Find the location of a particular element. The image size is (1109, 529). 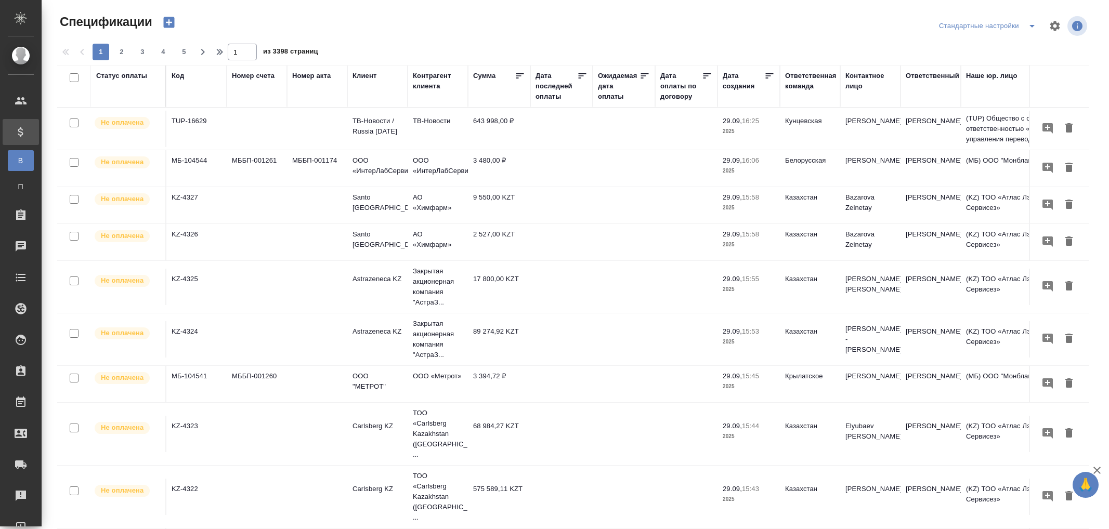

p: 16:06 is located at coordinates (750, 160).